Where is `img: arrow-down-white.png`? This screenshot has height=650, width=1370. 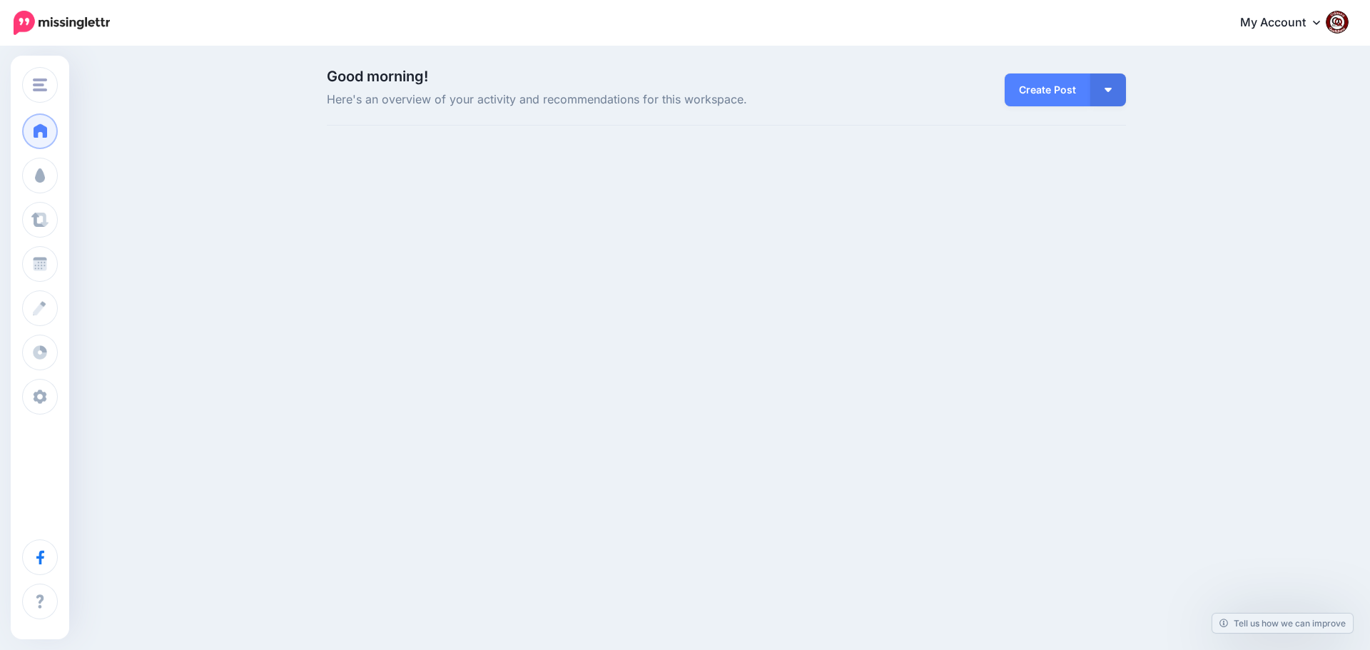 img: arrow-down-white.png is located at coordinates (1108, 90).